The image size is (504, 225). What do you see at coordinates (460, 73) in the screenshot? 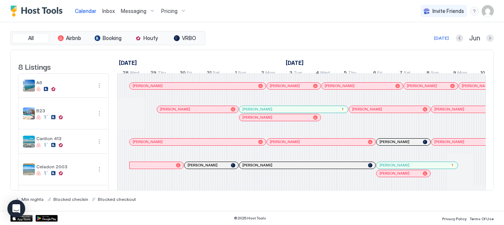
I see `a: June 9, 2025` at bounding box center [460, 73].